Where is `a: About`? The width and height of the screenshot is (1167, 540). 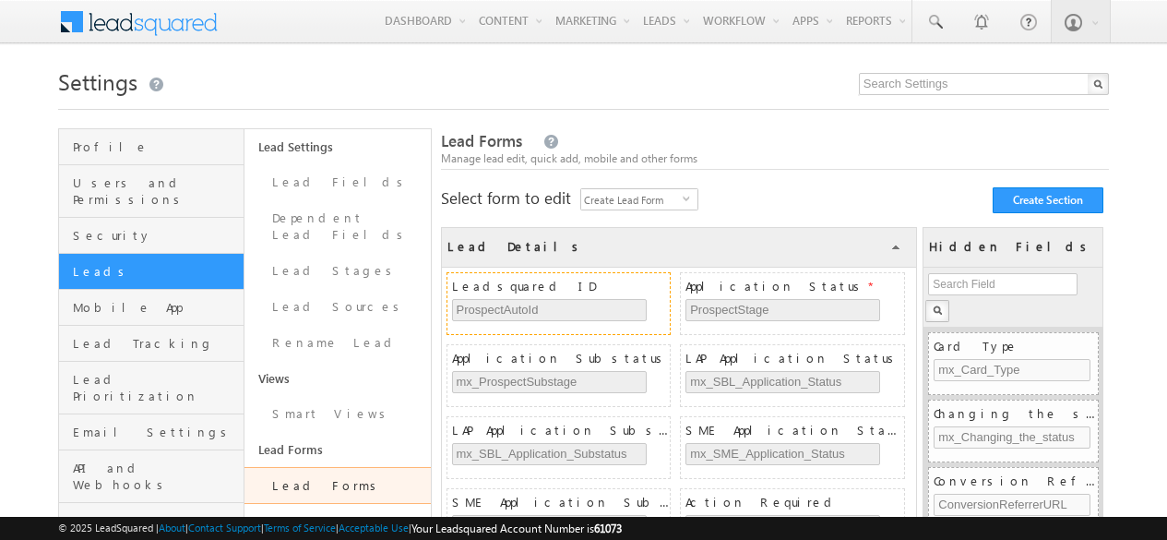
a: About is located at coordinates (172, 527).